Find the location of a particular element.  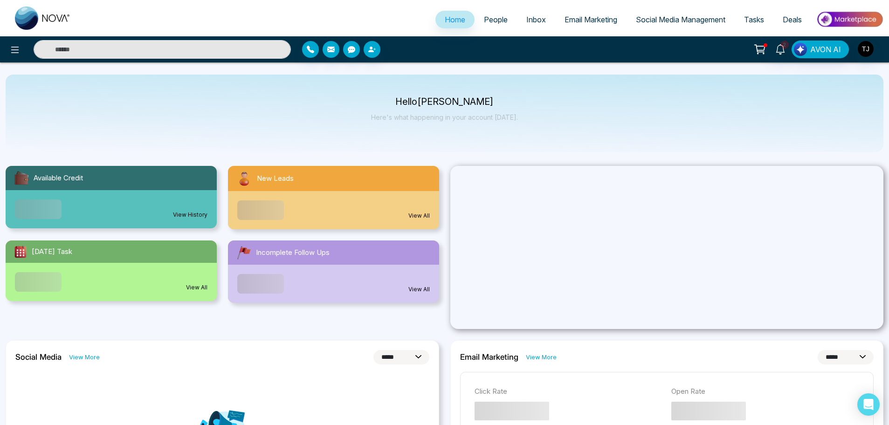

a: Email Marketing is located at coordinates (591, 20).